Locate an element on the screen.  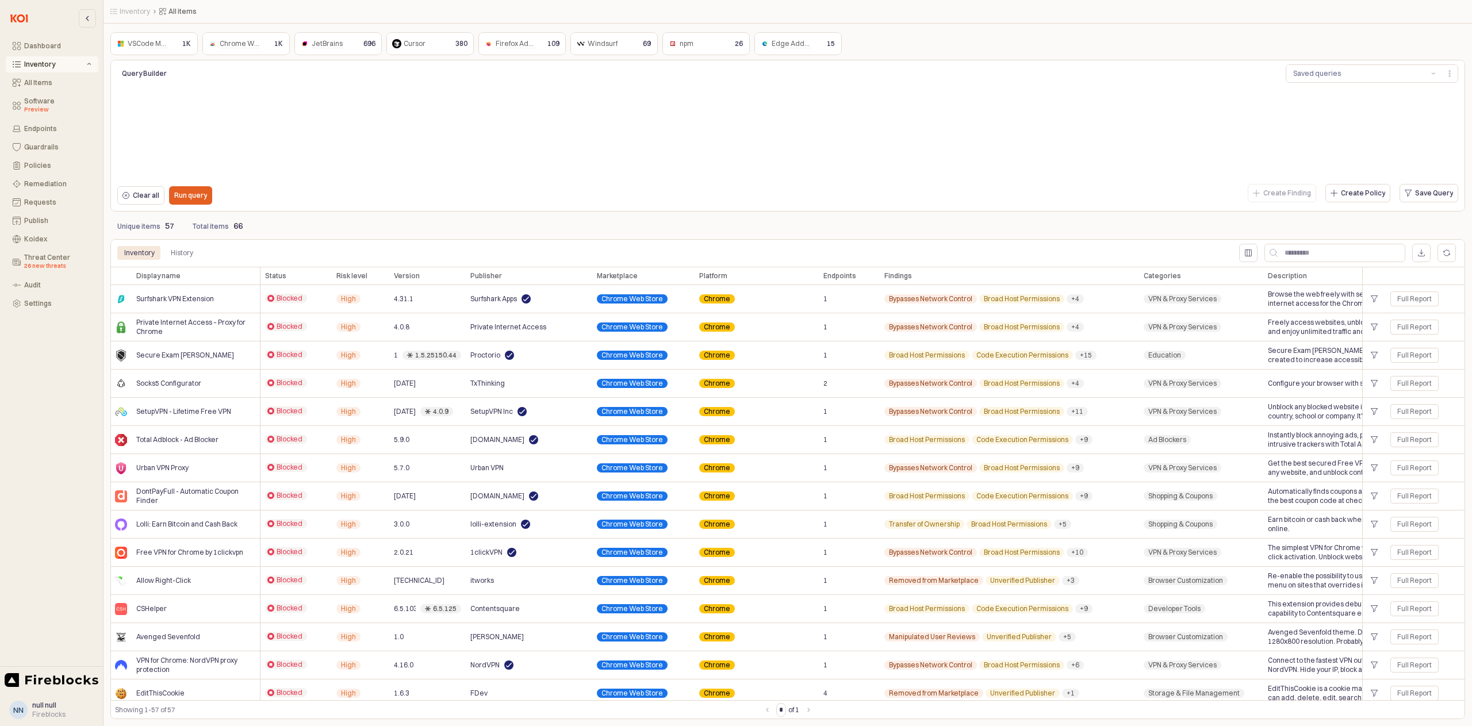
div: Audit is located at coordinates (57, 285).